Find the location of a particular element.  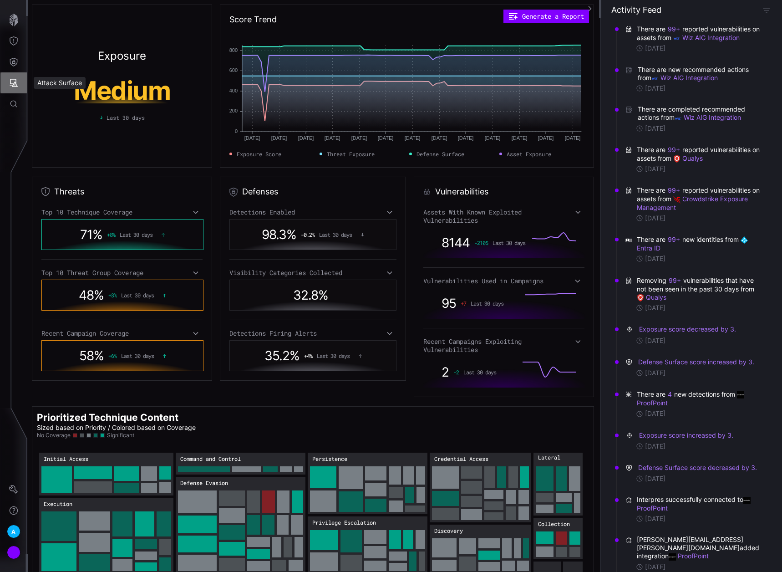

rect: Credential Access → Credential Access:NTDS: 30 is located at coordinates (472, 487).